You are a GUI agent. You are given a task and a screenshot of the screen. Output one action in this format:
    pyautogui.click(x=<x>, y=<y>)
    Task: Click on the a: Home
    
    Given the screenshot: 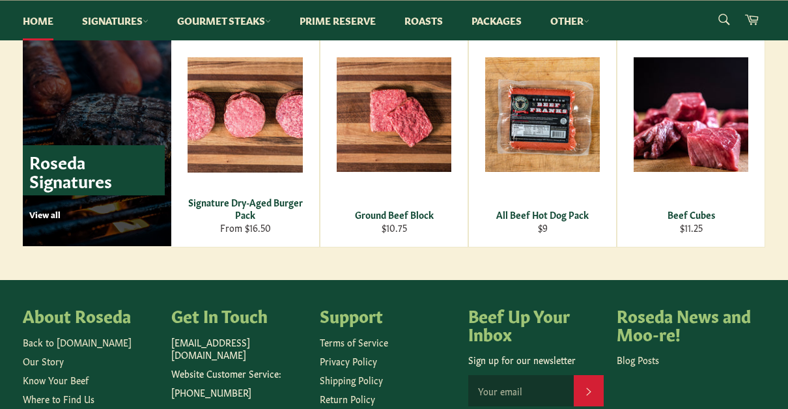 What is the action you would take?
    pyautogui.click(x=38, y=20)
    